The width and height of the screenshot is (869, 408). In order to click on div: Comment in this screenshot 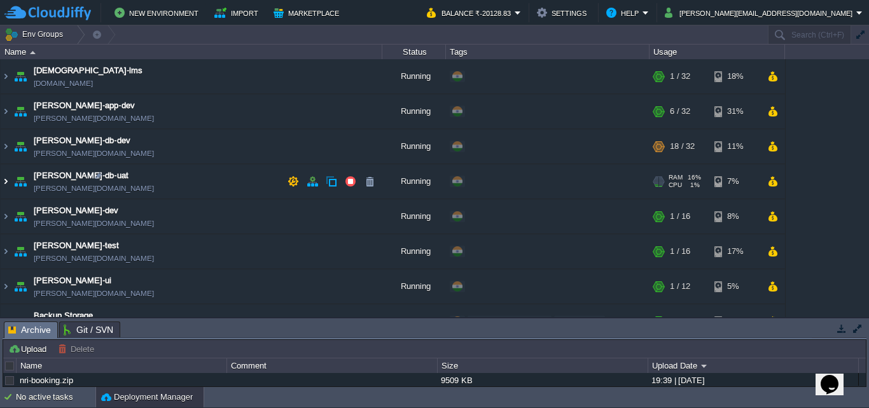, I will do `click(332, 365)`.